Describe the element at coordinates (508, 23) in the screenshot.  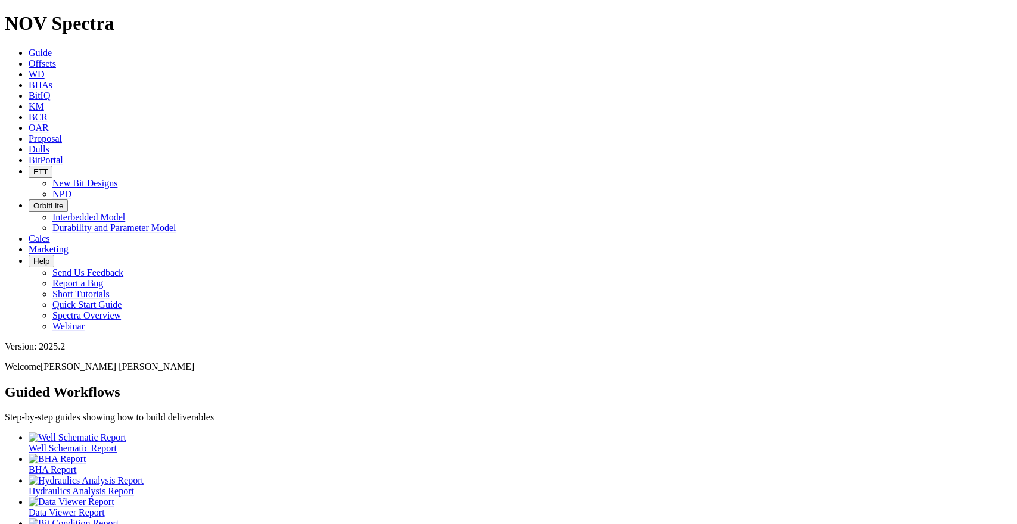
I see `h1: NOV Spectra` at that location.